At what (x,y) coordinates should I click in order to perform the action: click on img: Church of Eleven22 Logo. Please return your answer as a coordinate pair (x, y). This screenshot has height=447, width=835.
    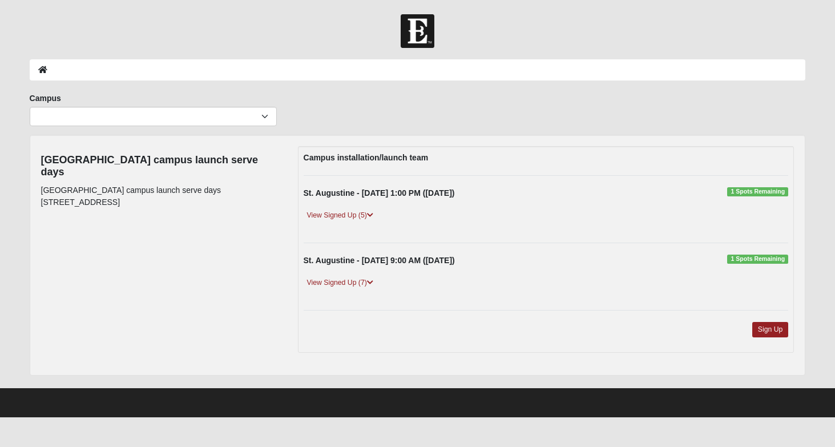
    Looking at the image, I should click on (417, 31).